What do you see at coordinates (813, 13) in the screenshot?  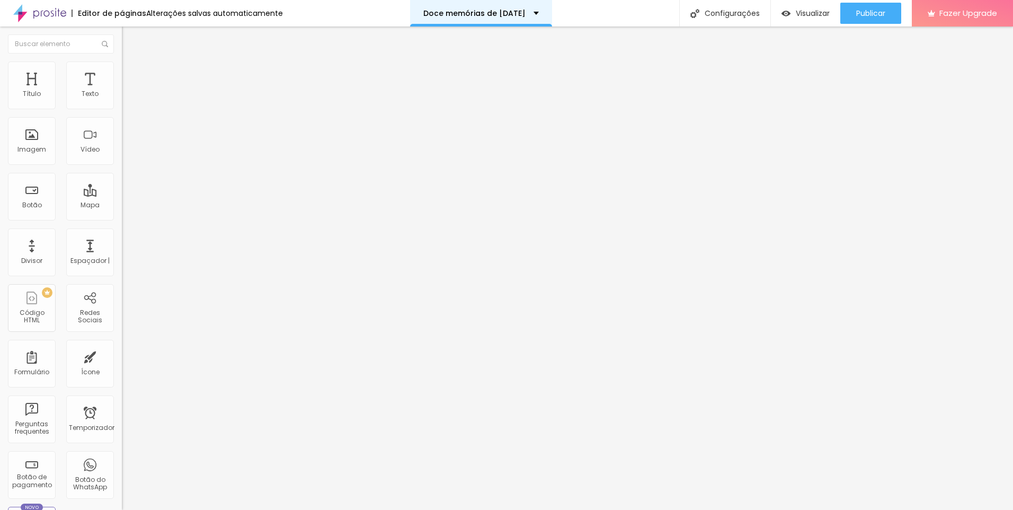 I see `span: Visualizar` at bounding box center [813, 13].